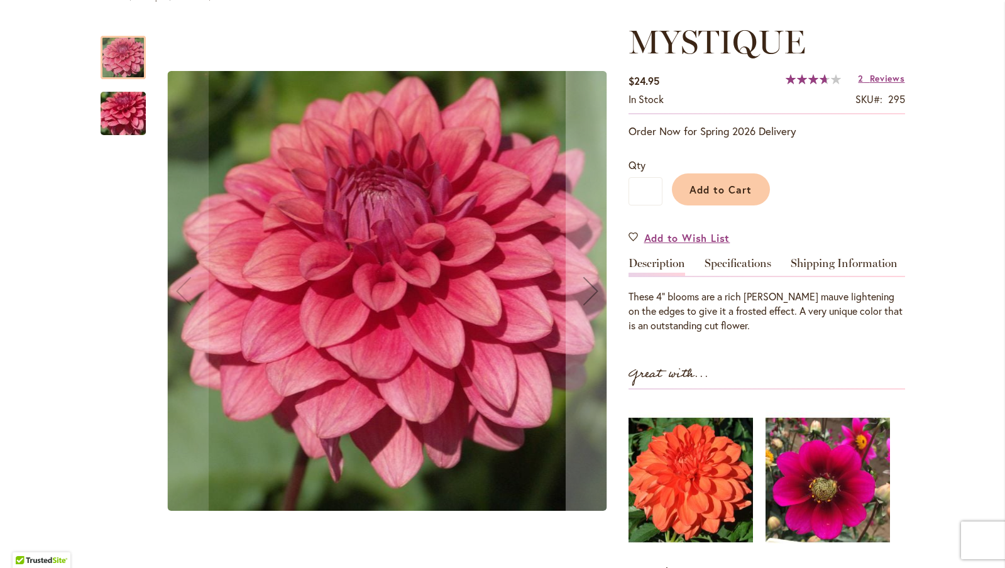  What do you see at coordinates (869, 99) in the screenshot?
I see `strong: SKU` at bounding box center [869, 99].